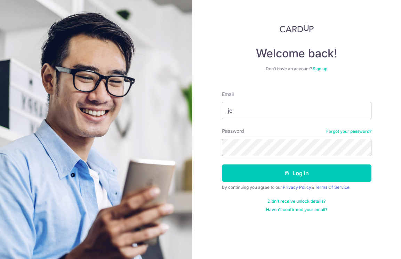  What do you see at coordinates (297, 69) in the screenshot?
I see `div: Don’t have an account?` at bounding box center [297, 69].